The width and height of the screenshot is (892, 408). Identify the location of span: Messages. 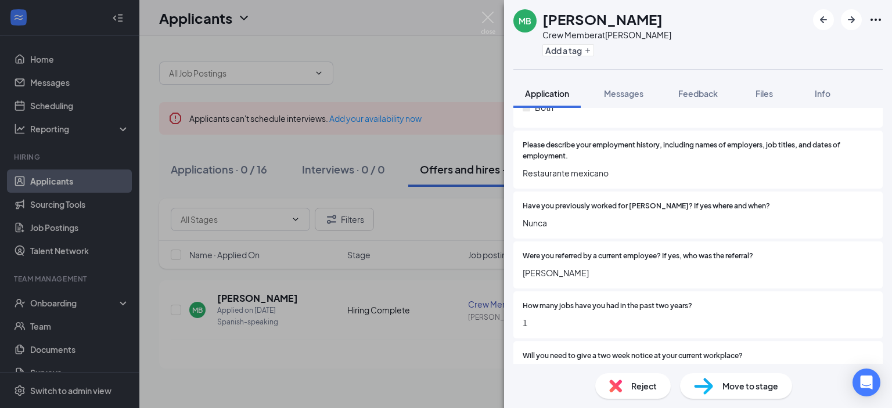
(623, 93).